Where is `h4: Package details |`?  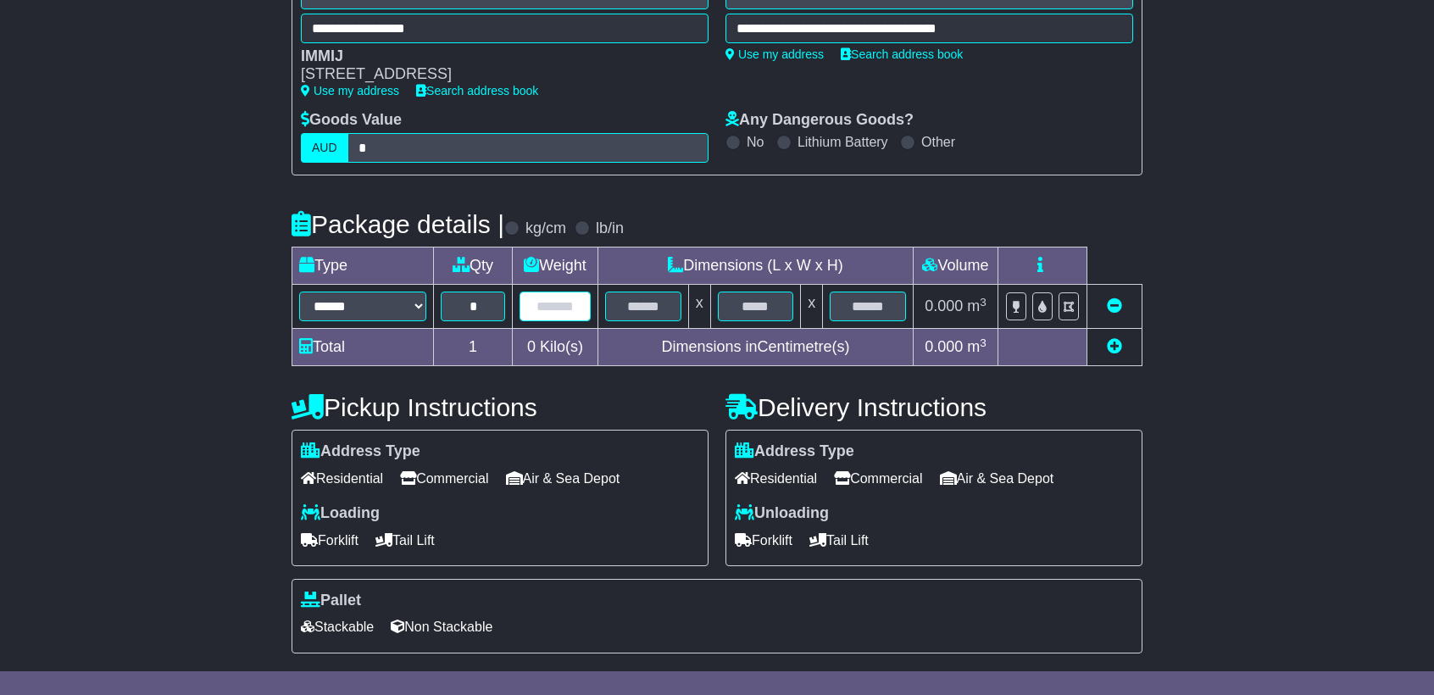
h4: Package details | is located at coordinates (398, 224).